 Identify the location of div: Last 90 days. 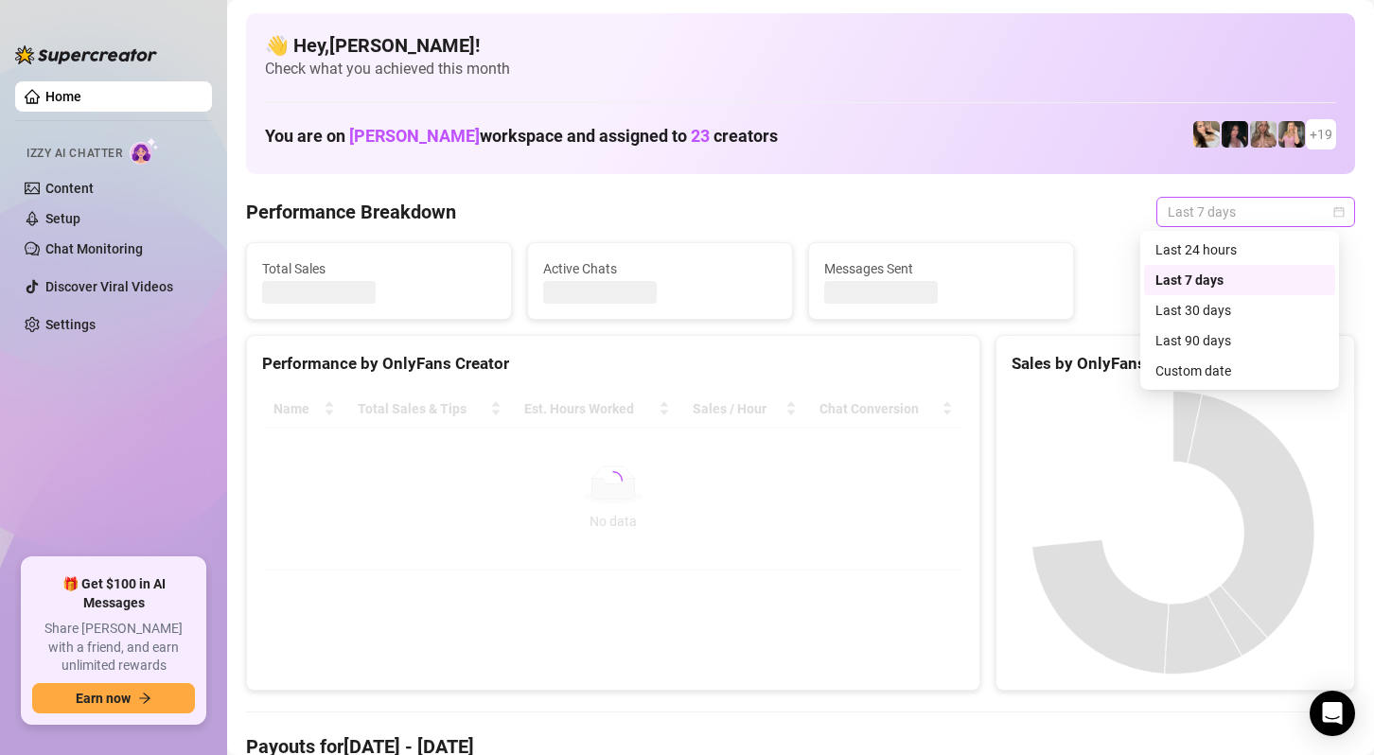
(1240, 341).